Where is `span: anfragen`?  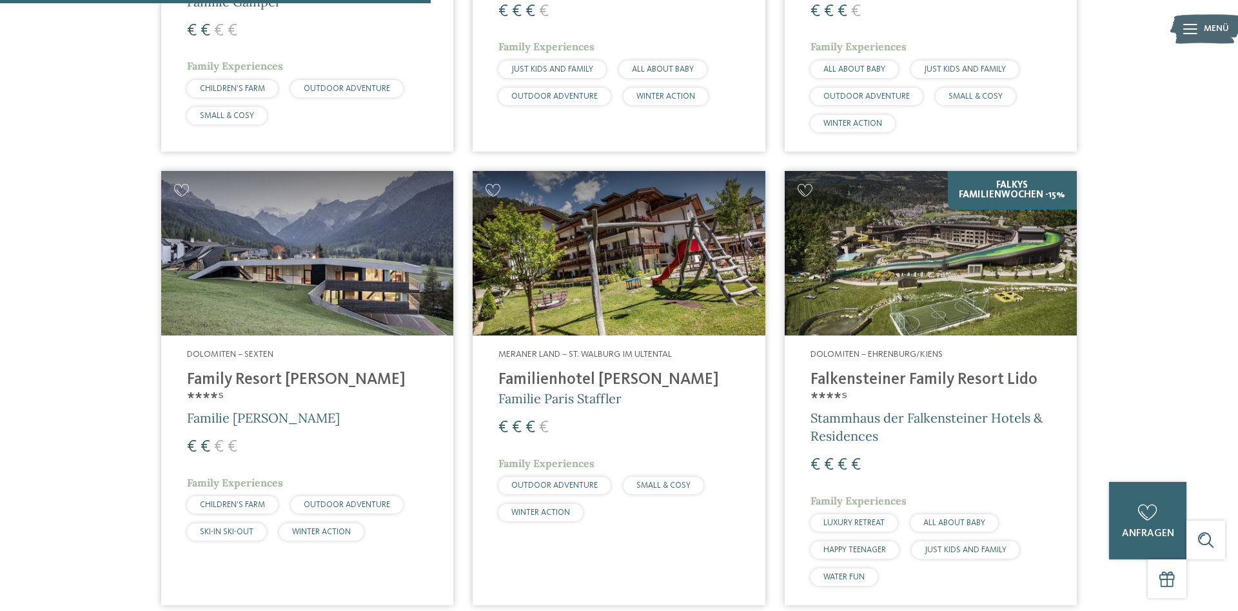
span: anfragen is located at coordinates (1148, 533).